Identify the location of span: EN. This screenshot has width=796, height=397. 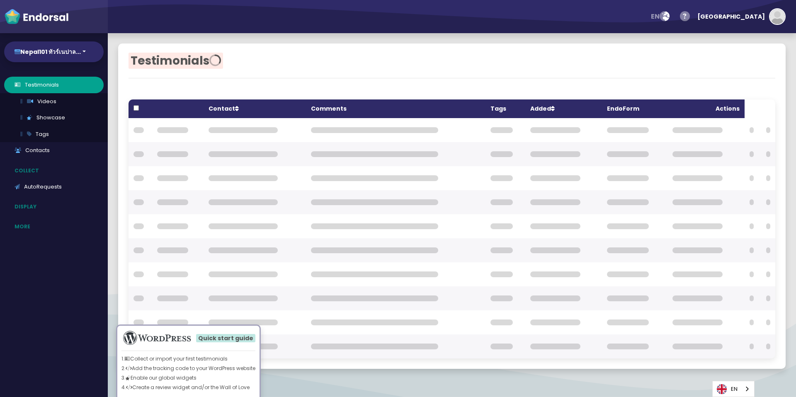
(655, 16).